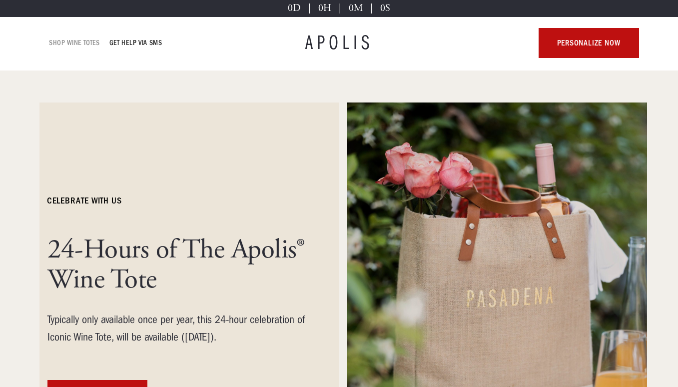 The width and height of the screenshot is (678, 387). Describe the element at coordinates (74, 43) in the screenshot. I see `a: Shop Wine Totes` at that location.